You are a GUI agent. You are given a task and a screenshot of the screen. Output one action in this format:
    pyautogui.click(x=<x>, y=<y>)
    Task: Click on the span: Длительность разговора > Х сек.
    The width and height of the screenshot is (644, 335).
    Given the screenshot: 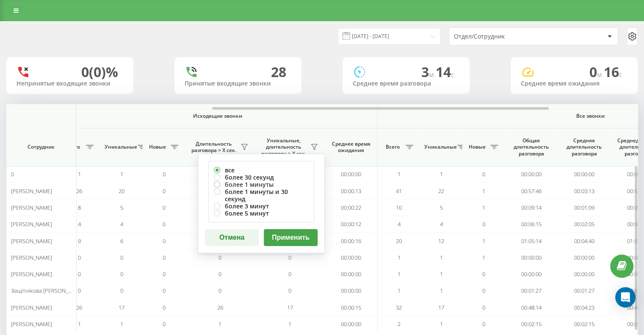 What is the action you would take?
    pyautogui.click(x=213, y=147)
    